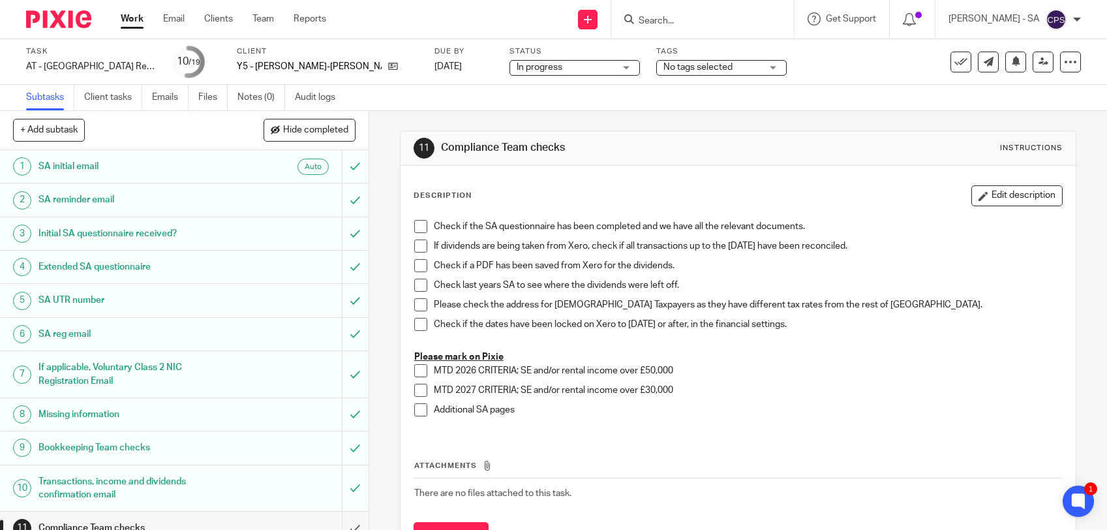 The image size is (1107, 530). Describe the element at coordinates (91, 52) in the screenshot. I see `label: Task` at that location.